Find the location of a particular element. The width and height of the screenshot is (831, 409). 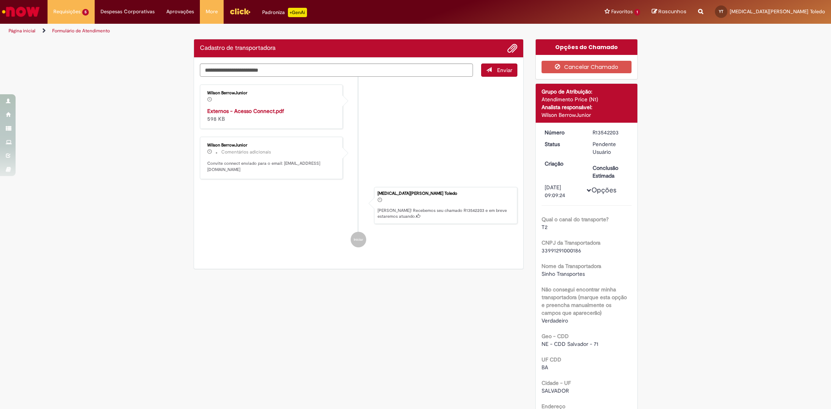

button: Adicionar anexos is located at coordinates (512, 48).